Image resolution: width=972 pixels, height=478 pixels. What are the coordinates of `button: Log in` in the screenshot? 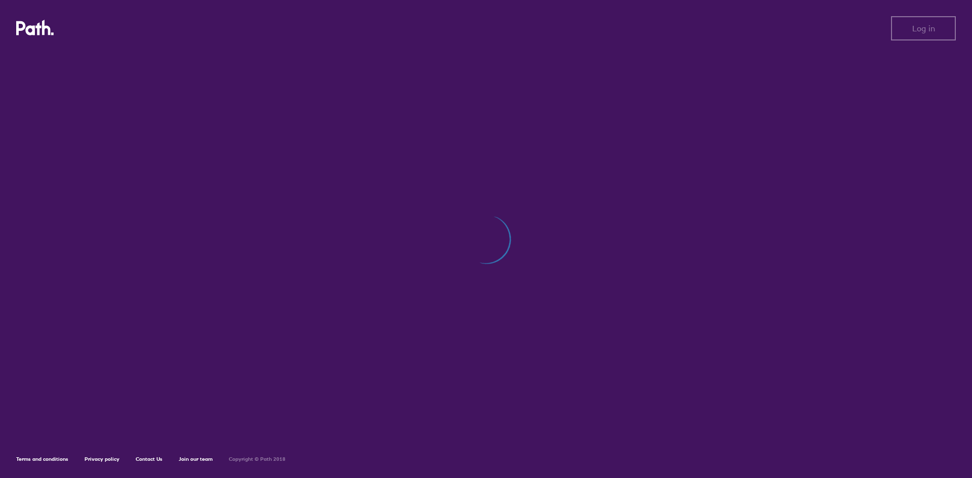 It's located at (923, 28).